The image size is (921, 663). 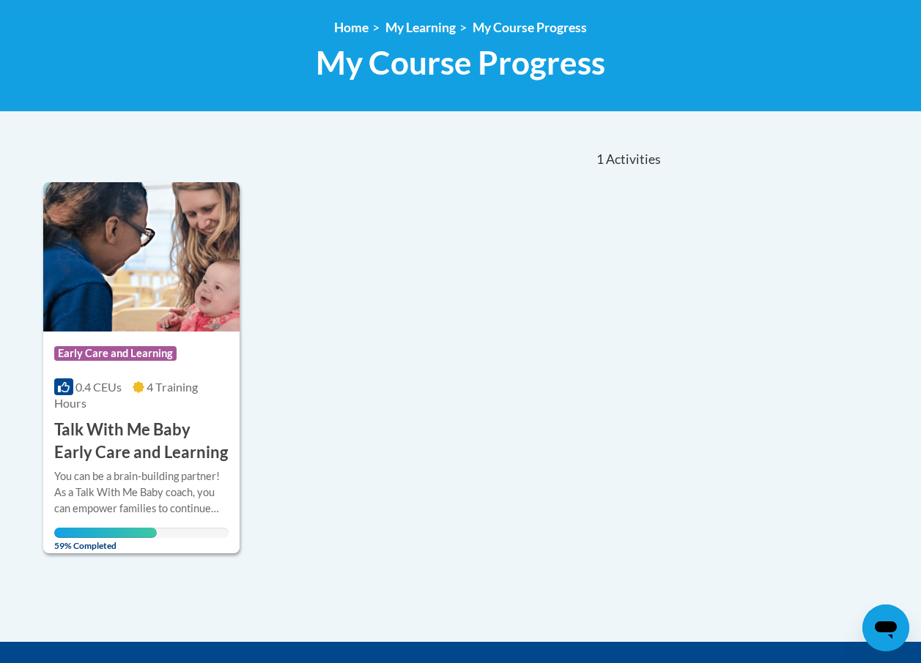 What do you see at coordinates (105, 533) in the screenshot?
I see `div: Your progress` at bounding box center [105, 533].